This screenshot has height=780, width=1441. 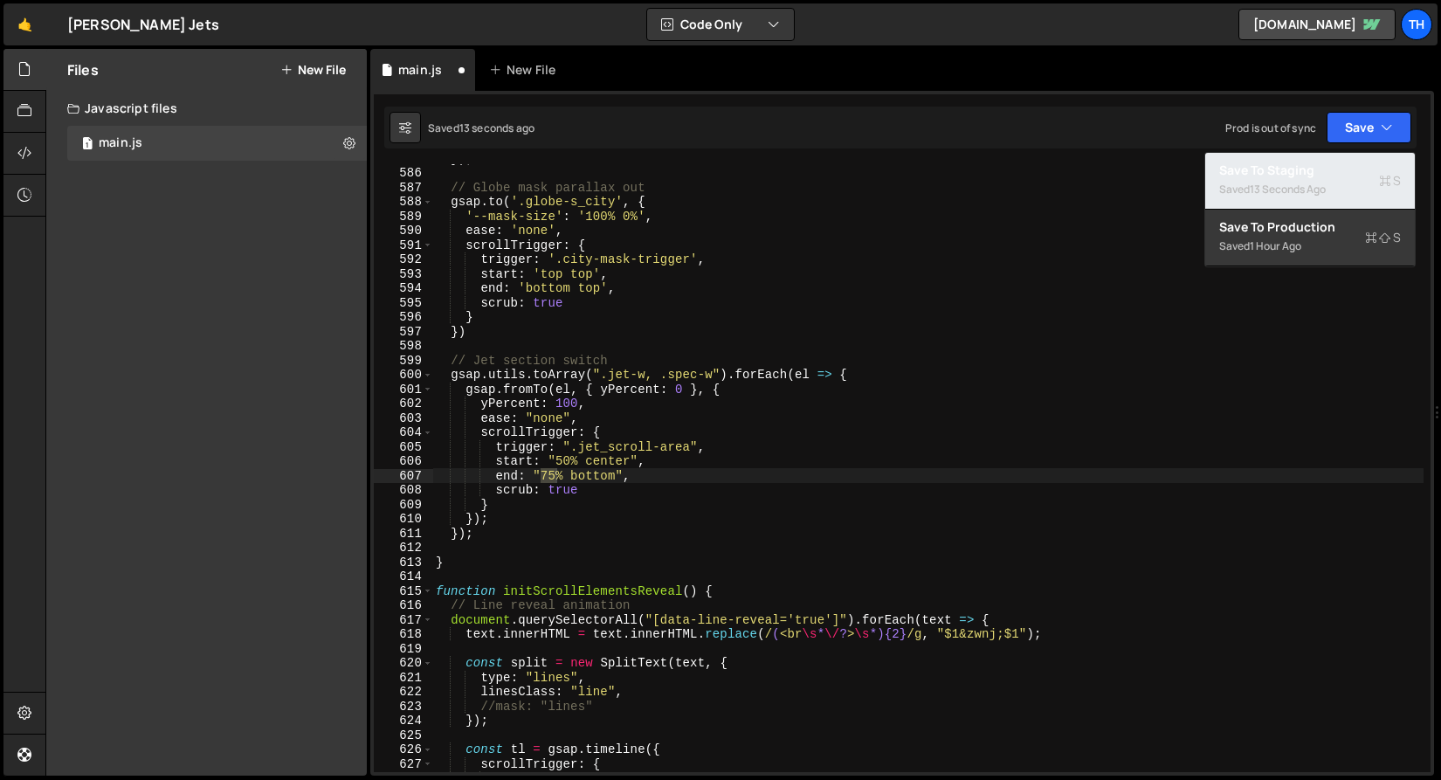 What do you see at coordinates (1416, 24) in the screenshot?
I see `a: Th` at bounding box center [1416, 24].